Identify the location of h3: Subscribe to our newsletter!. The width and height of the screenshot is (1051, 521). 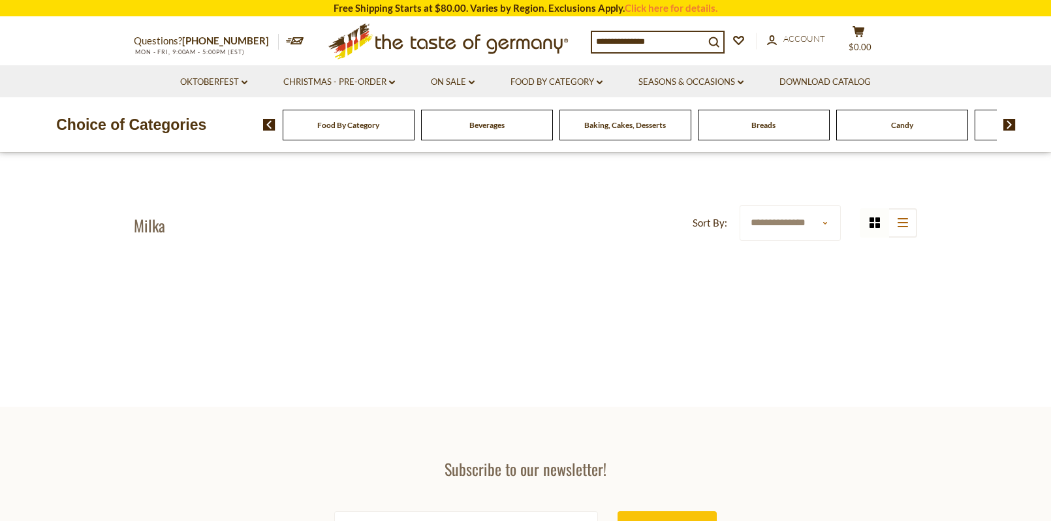
(526, 469).